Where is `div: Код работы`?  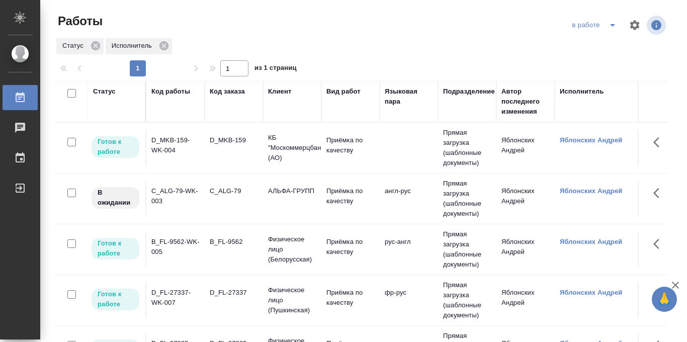
div: Код работы is located at coordinates (170, 92).